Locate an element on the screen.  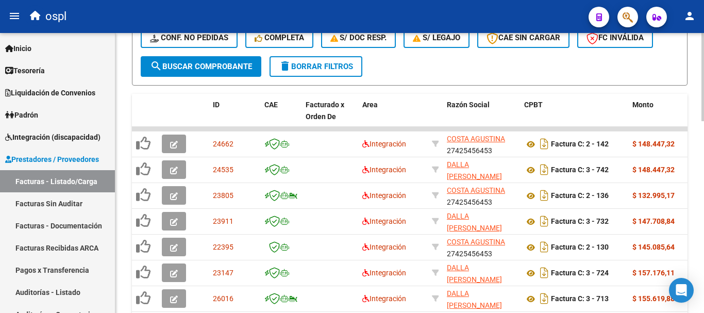
button: CAE SIN CARGAR is located at coordinates (523, 38).